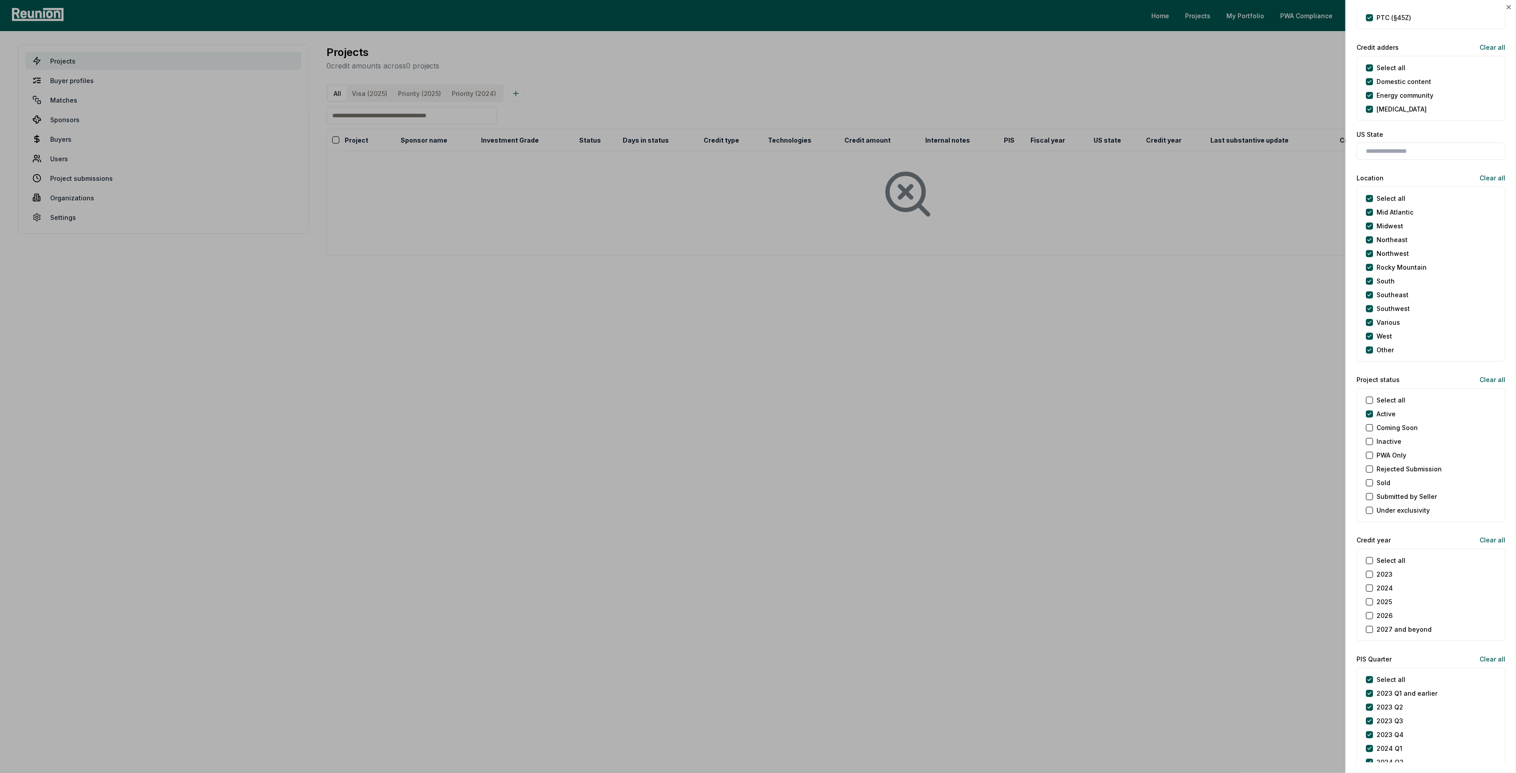 This screenshot has width=1516, height=773. Describe the element at coordinates (1397, 427) in the screenshot. I see `label: Coming Soon` at that location.